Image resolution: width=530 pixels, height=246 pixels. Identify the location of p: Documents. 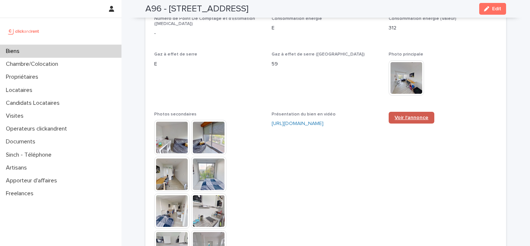
(22, 142).